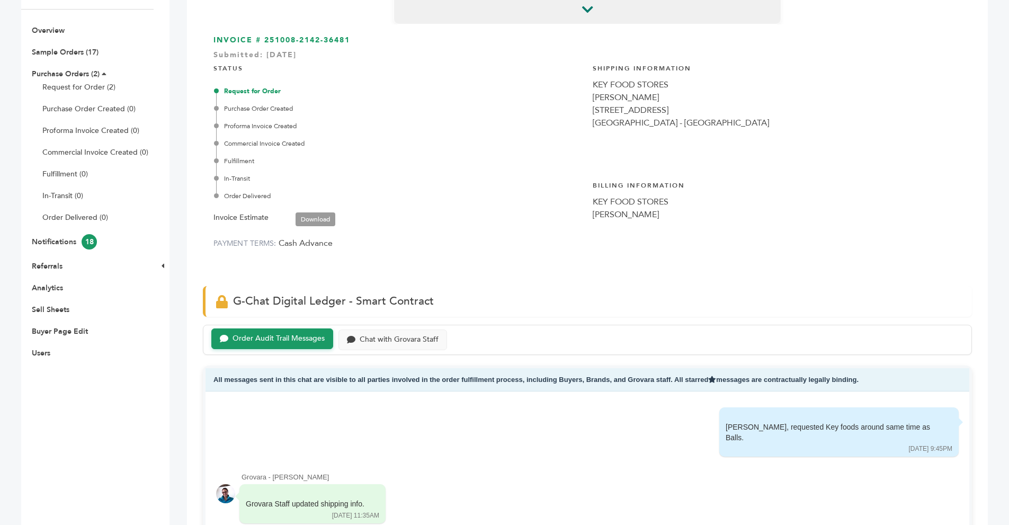  Describe the element at coordinates (95, 152) in the screenshot. I see `a: Commercial Invoice Created (0)` at that location.